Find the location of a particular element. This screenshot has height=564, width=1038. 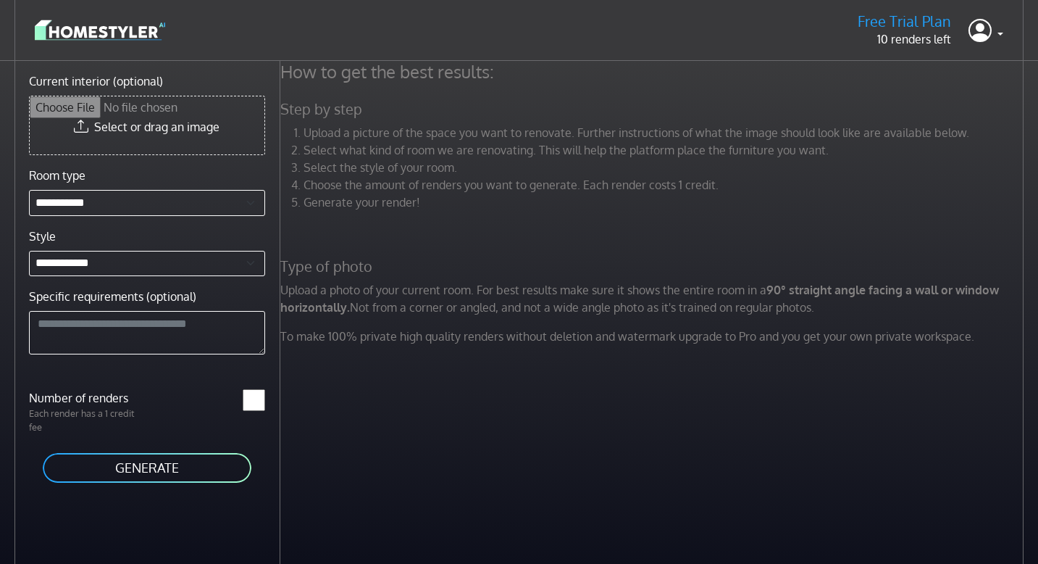

p: To make 100% private high quality renders without deletion and watermark upgrade to Pro and you g... is located at coordinates (654, 336).